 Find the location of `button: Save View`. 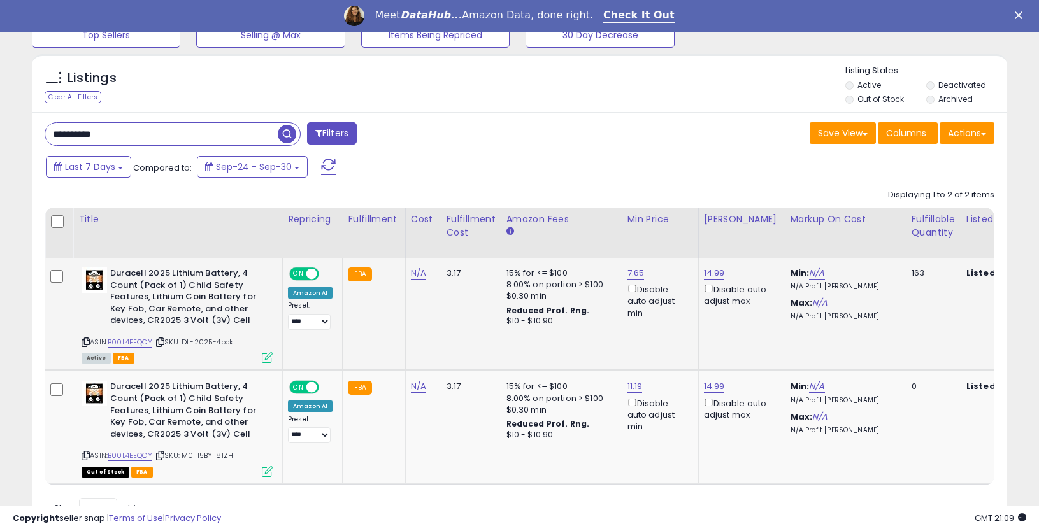

button: Save View is located at coordinates (843, 133).